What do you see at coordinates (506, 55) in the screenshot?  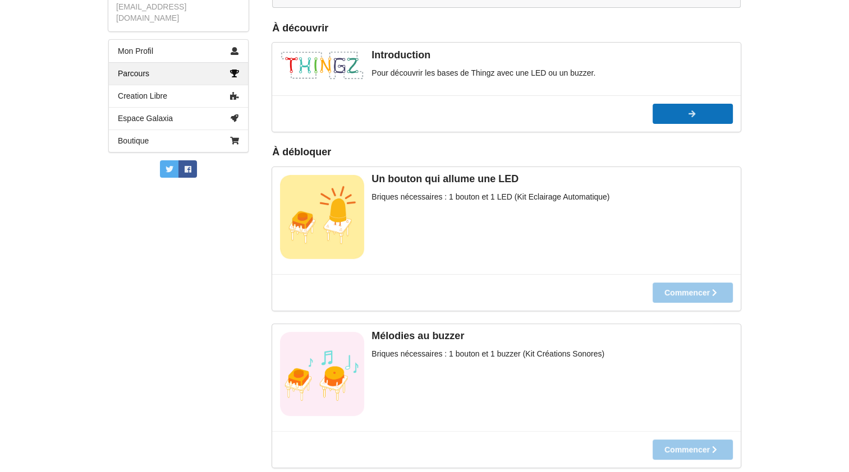 I see `div: Introduction` at bounding box center [506, 55].